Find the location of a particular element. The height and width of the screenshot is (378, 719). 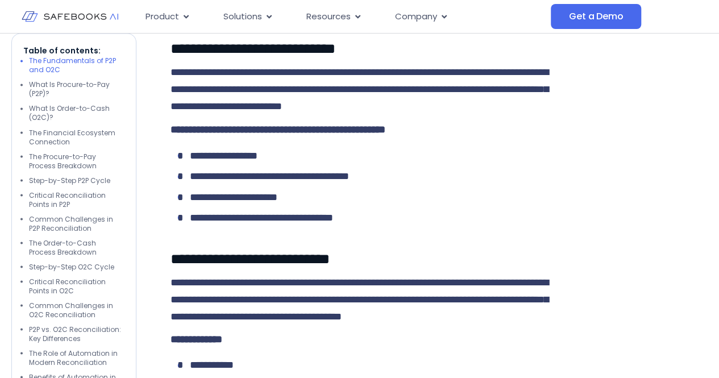

li: What Is Procure-to-Pay (P2P)? is located at coordinates (77, 90).